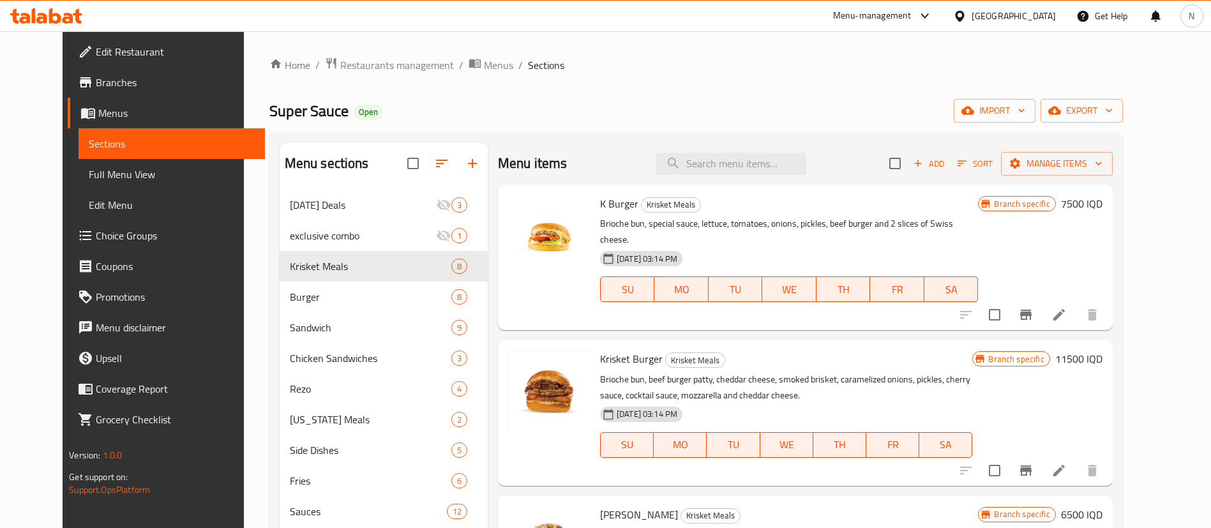 Image resolution: width=1211 pixels, height=528 pixels. Describe the element at coordinates (172, 205) in the screenshot. I see `span: Edit Menu` at that location.